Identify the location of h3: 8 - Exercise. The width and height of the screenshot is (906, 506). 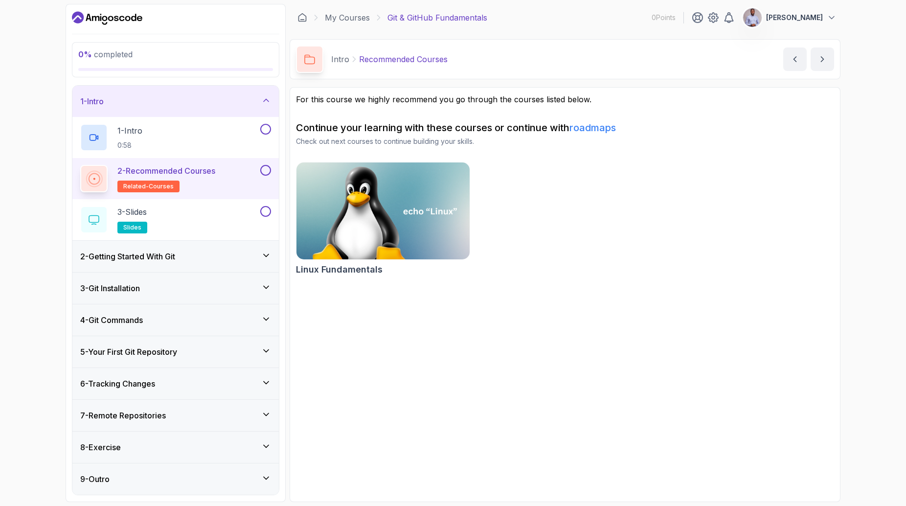
(100, 447).